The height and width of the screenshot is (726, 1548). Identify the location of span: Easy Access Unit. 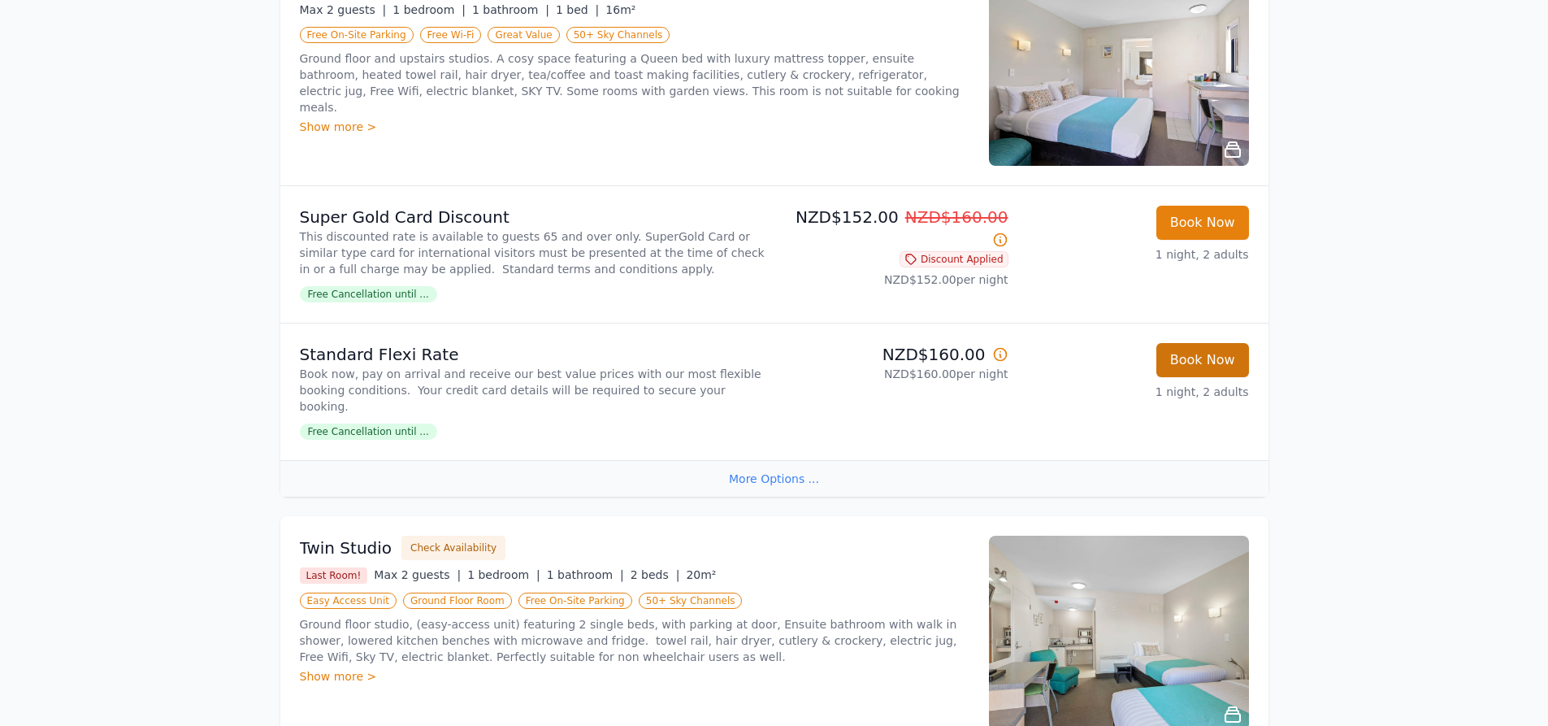
(348, 600).